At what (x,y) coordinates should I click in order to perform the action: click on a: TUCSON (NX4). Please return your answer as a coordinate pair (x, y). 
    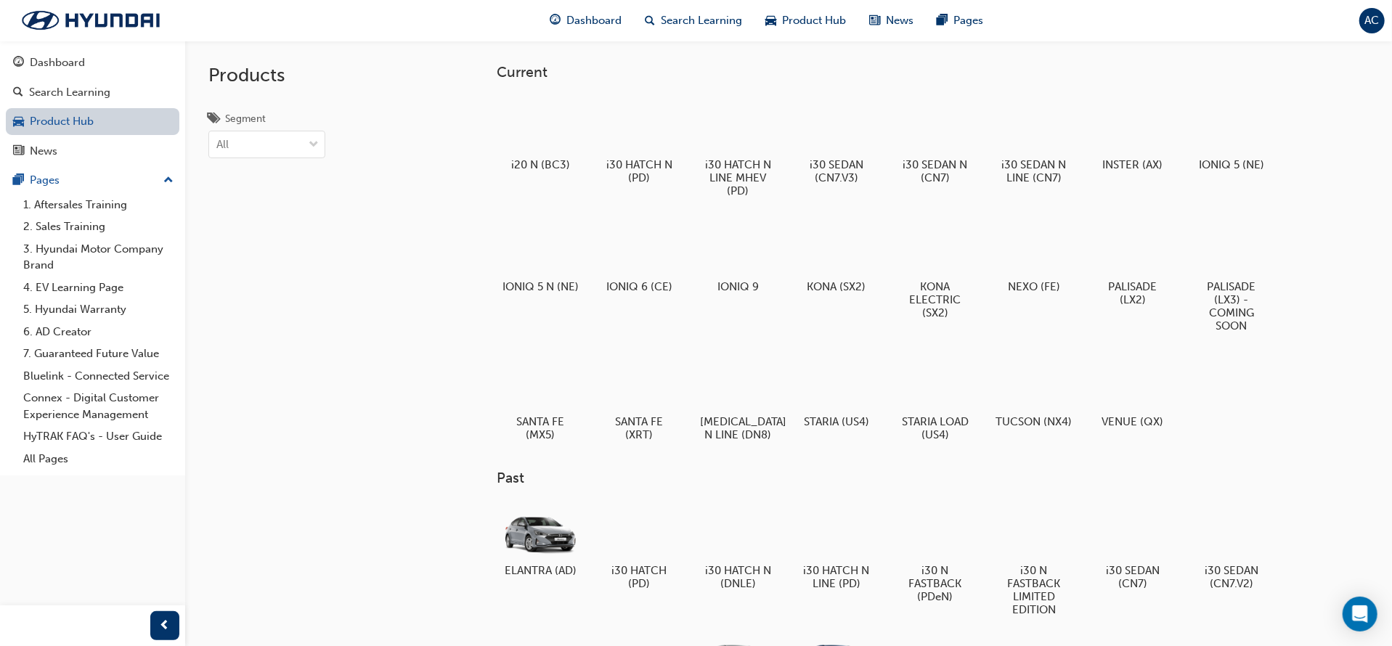
    Looking at the image, I should click on (1034, 391).